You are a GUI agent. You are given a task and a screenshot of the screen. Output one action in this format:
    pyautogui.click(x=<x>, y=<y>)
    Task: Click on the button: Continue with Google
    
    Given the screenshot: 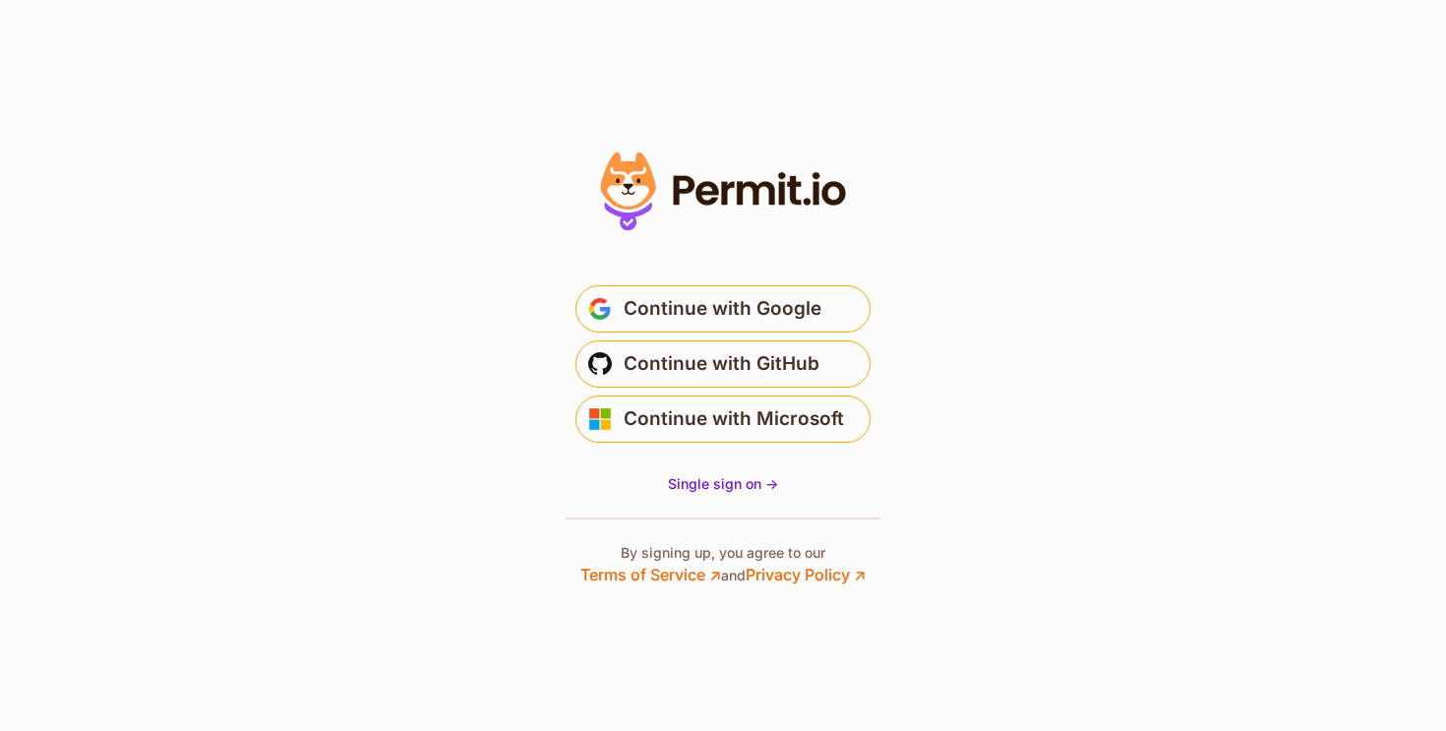 What is the action you would take?
    pyautogui.click(x=723, y=309)
    